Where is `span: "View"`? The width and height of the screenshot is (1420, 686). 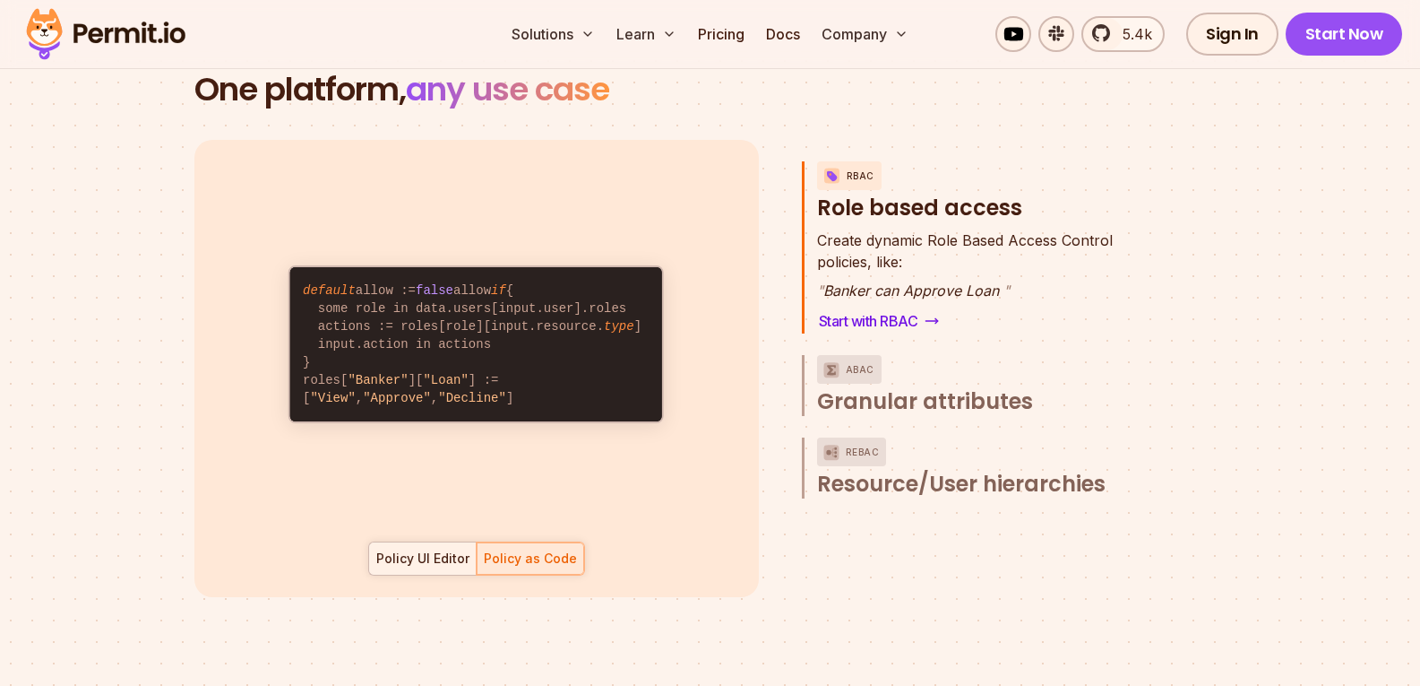
span: "View" is located at coordinates (332, 398).